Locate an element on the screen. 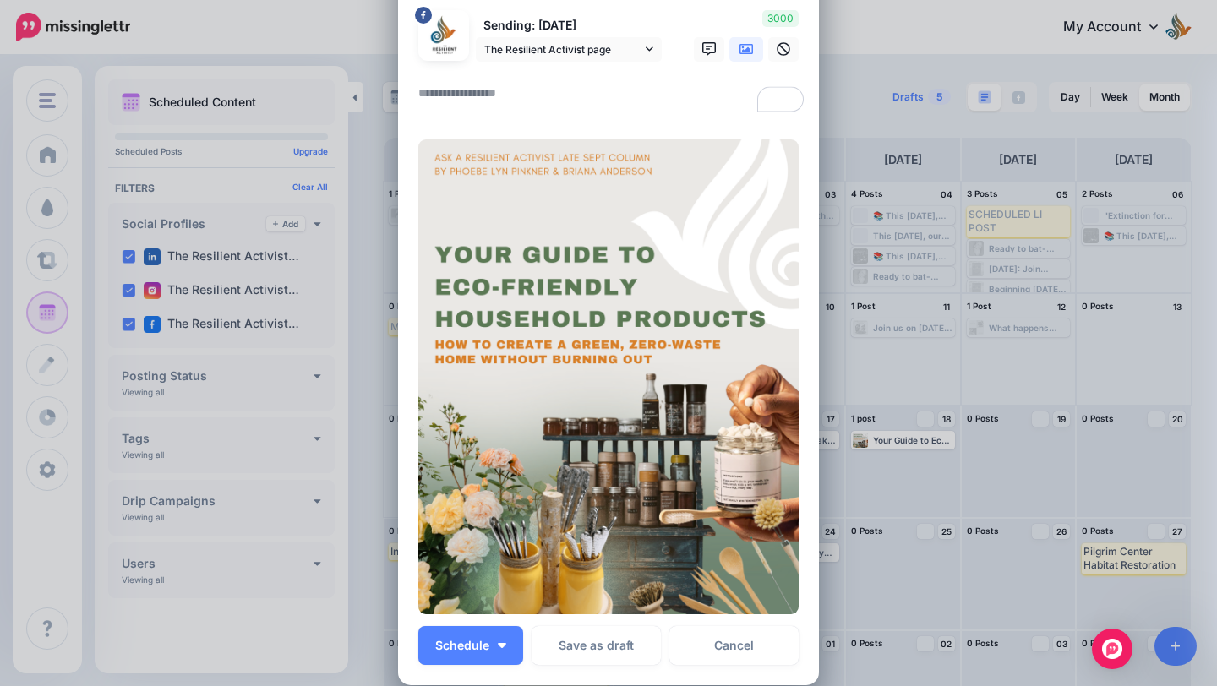  textarea: To enrich screen reader interactions, please activate Accessibility in Grammarly extension settings is located at coordinates (613, 99).